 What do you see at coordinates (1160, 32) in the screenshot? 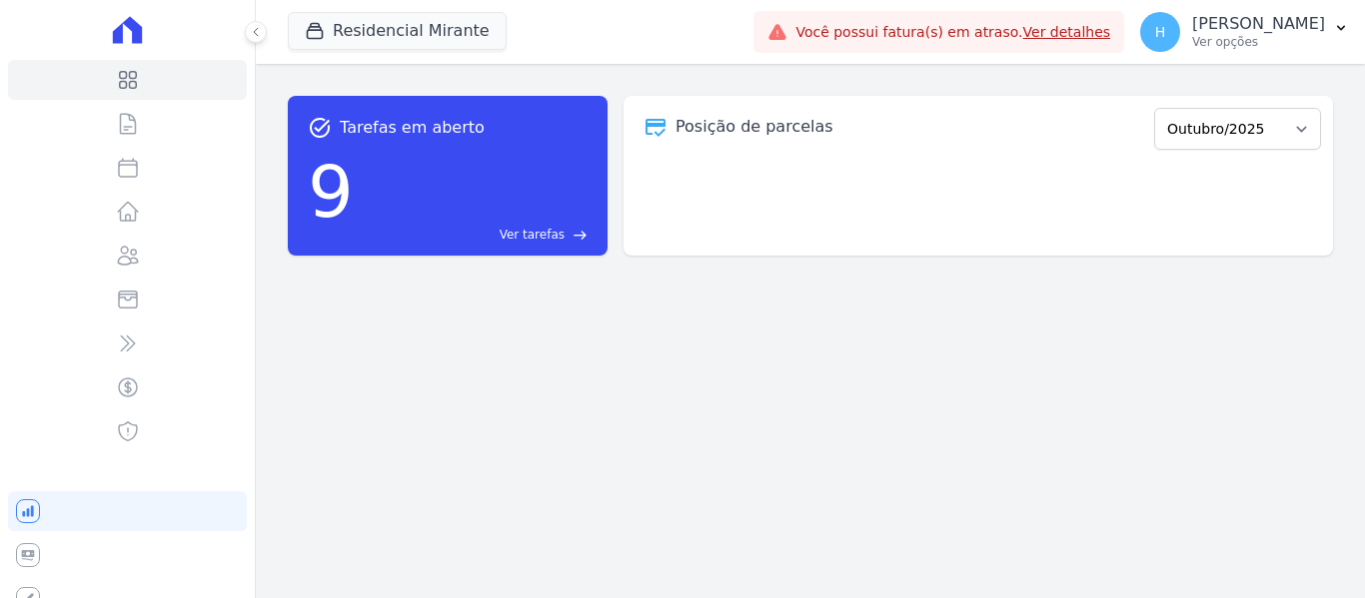
I see `span: H` at bounding box center [1160, 32].